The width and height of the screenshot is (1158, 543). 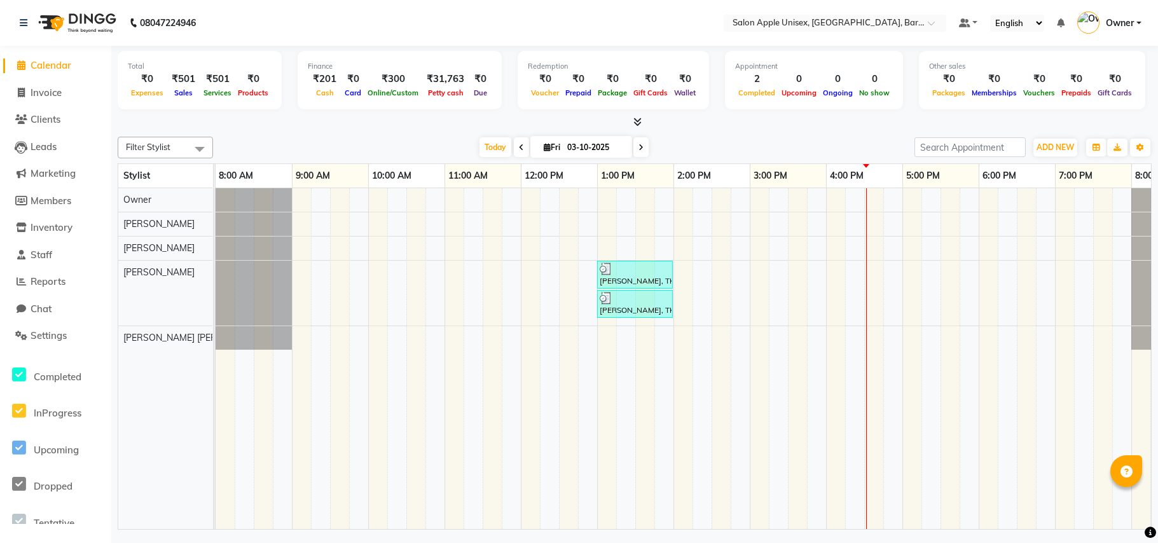 I want to click on span: Wallet, so click(x=685, y=93).